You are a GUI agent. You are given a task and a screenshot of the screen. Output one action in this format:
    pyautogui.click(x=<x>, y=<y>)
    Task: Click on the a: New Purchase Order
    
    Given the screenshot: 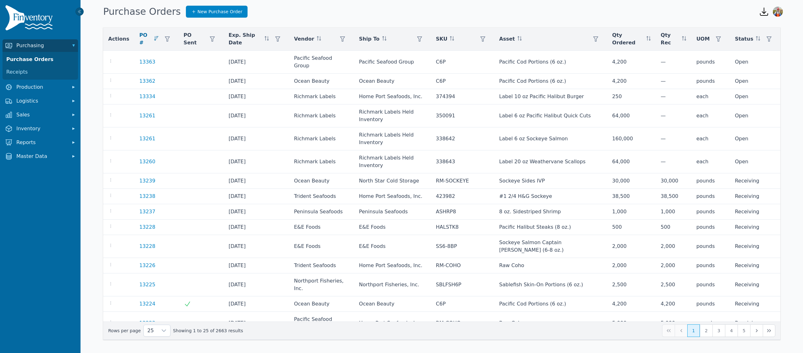 What is the action you would take?
    pyautogui.click(x=217, y=12)
    